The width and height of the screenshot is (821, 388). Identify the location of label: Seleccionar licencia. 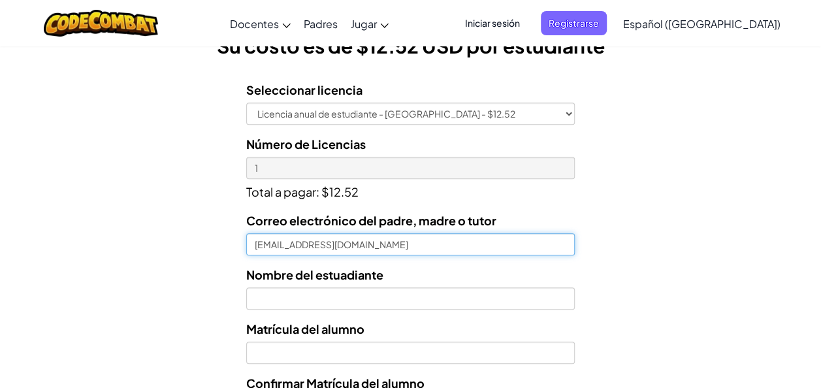
(304, 90).